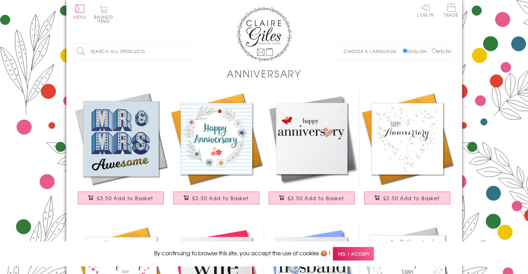 The image size is (528, 274). I want to click on img: Wedding Card, Mr & Mrs Awesome, blue block letters, with gold foil, so click(121, 139).